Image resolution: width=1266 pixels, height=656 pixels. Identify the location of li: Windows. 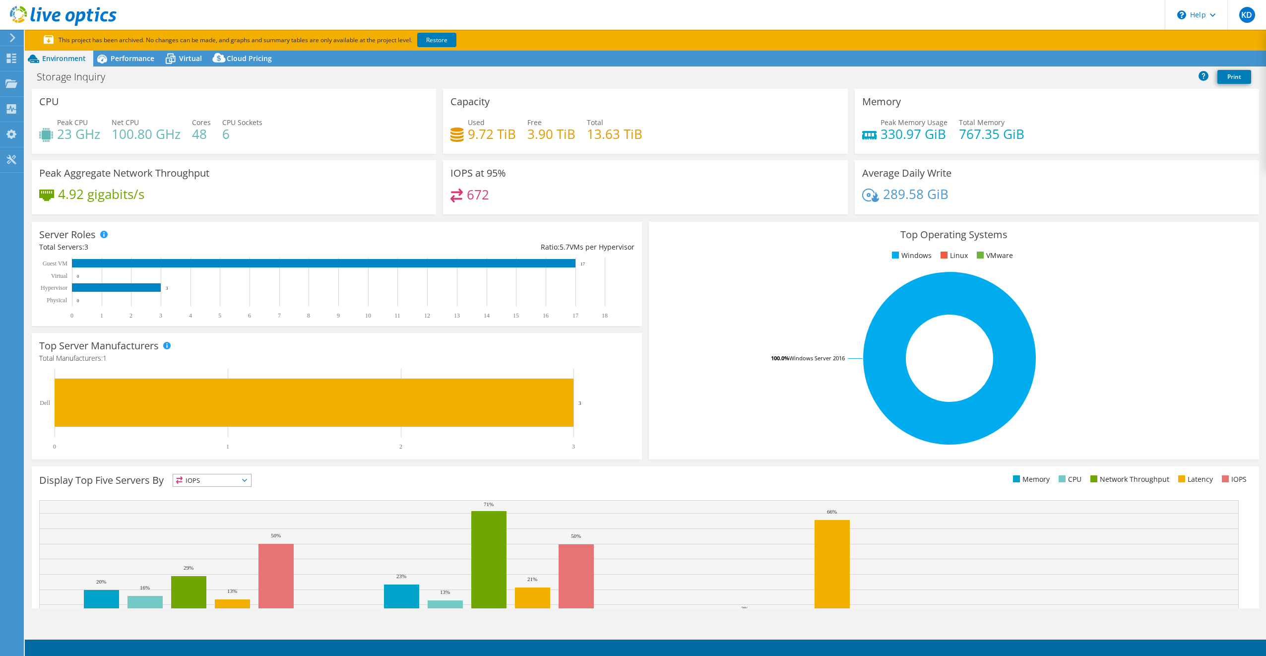
(910, 256).